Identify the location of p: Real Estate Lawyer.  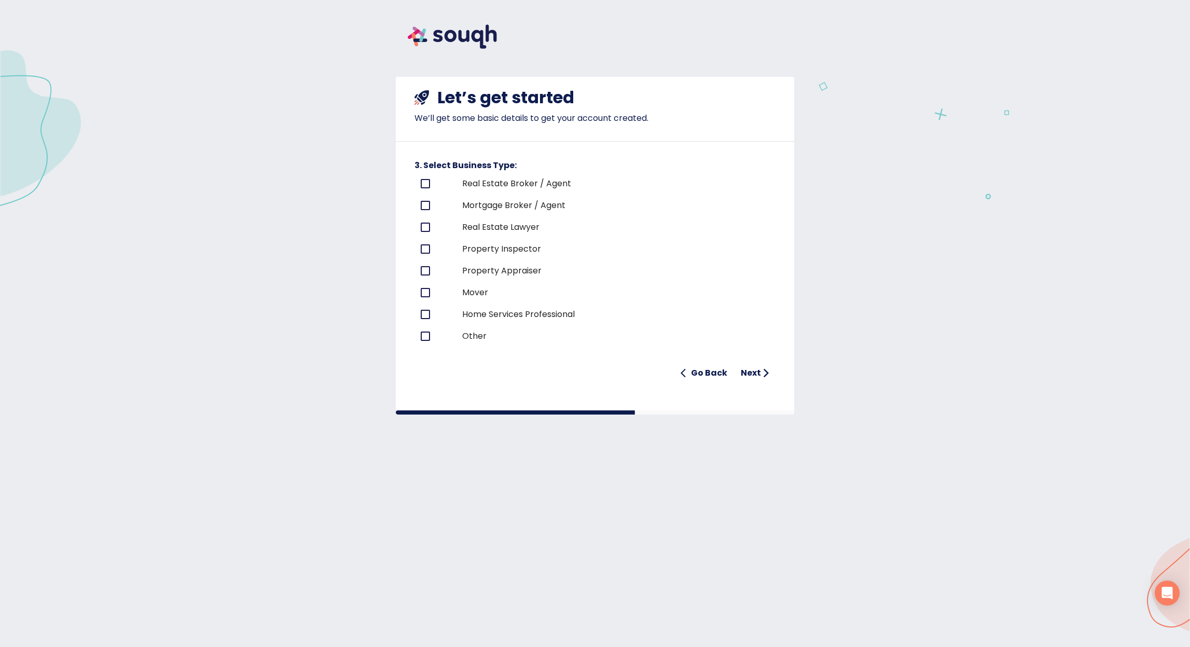
(595, 227).